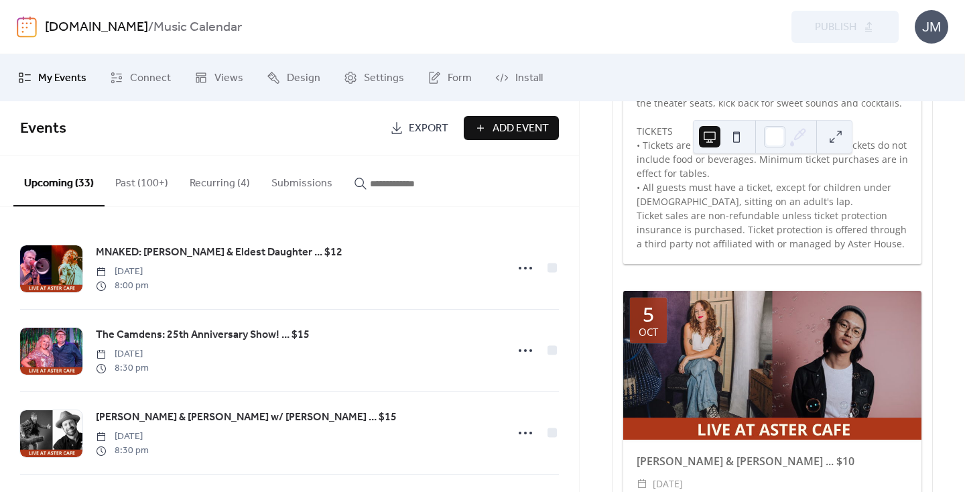 This screenshot has height=492, width=965. I want to click on button: Submissions, so click(302, 180).